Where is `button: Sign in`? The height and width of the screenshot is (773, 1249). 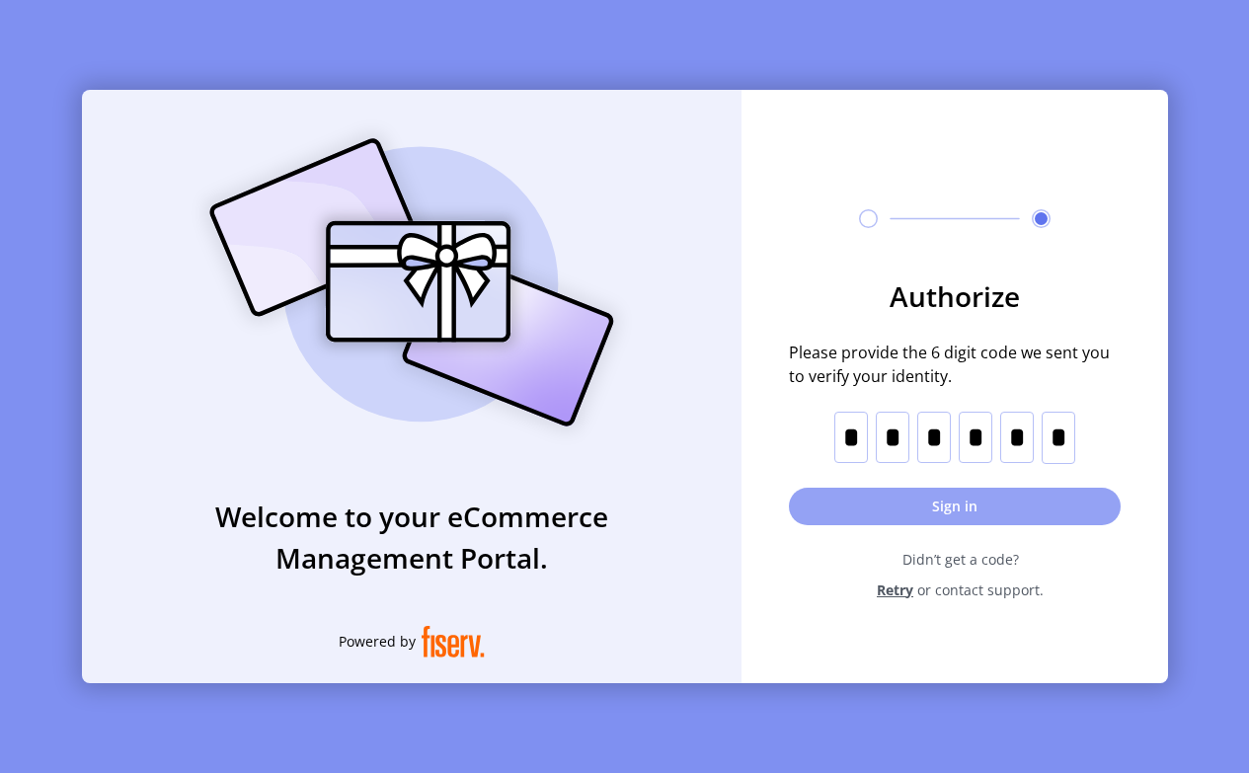 button: Sign in is located at coordinates (955, 506).